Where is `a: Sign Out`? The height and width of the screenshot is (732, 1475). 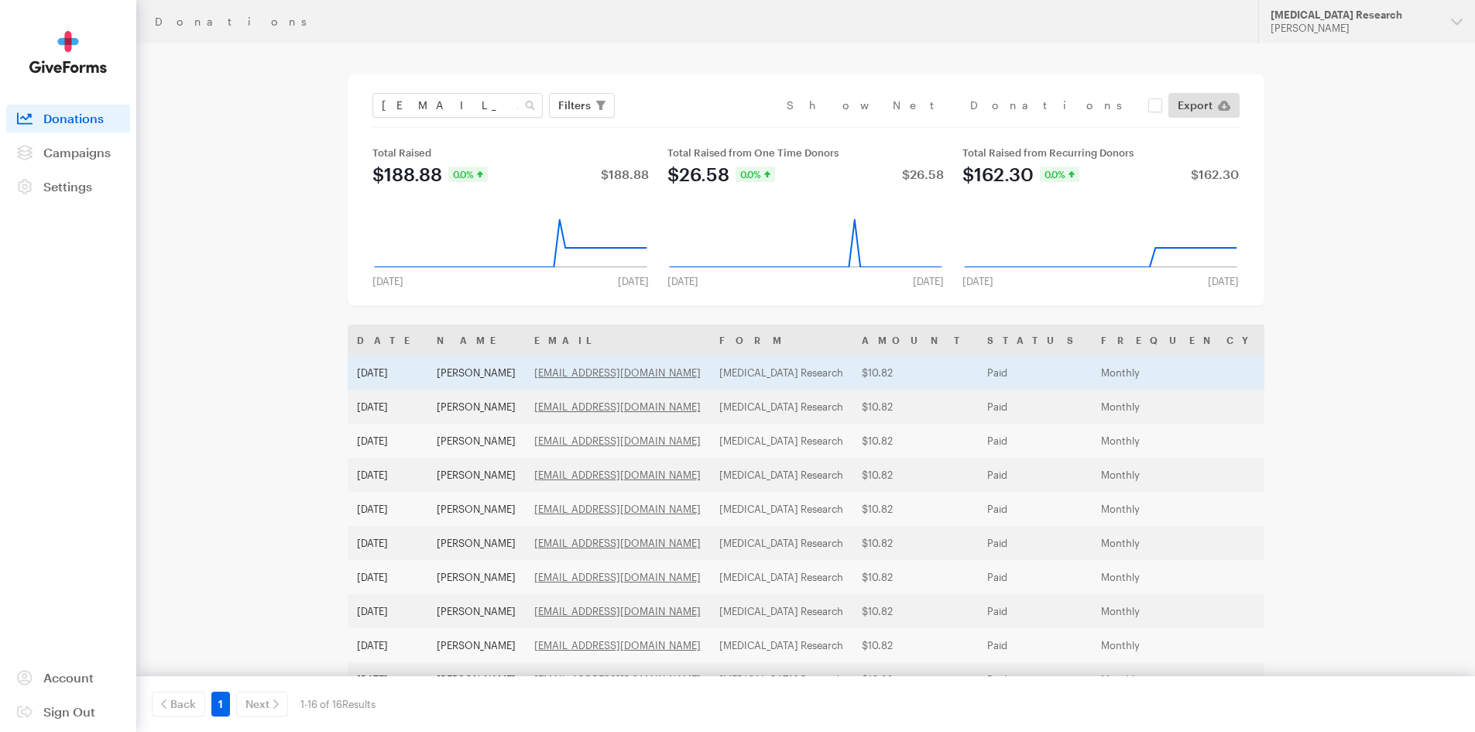
a: Sign Out is located at coordinates (68, 712).